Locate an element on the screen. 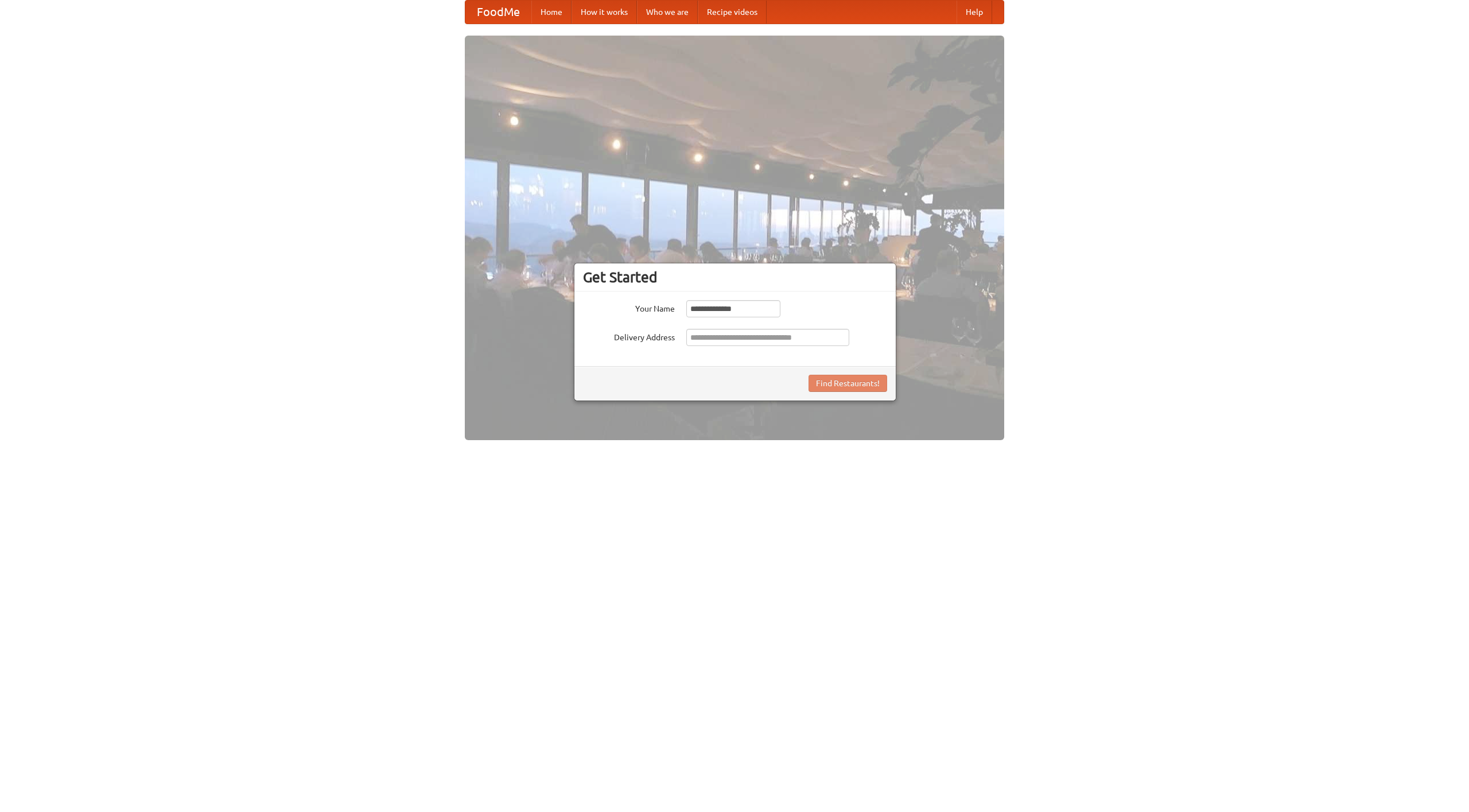 This screenshot has height=812, width=1469. a: Recipe videos is located at coordinates (732, 12).